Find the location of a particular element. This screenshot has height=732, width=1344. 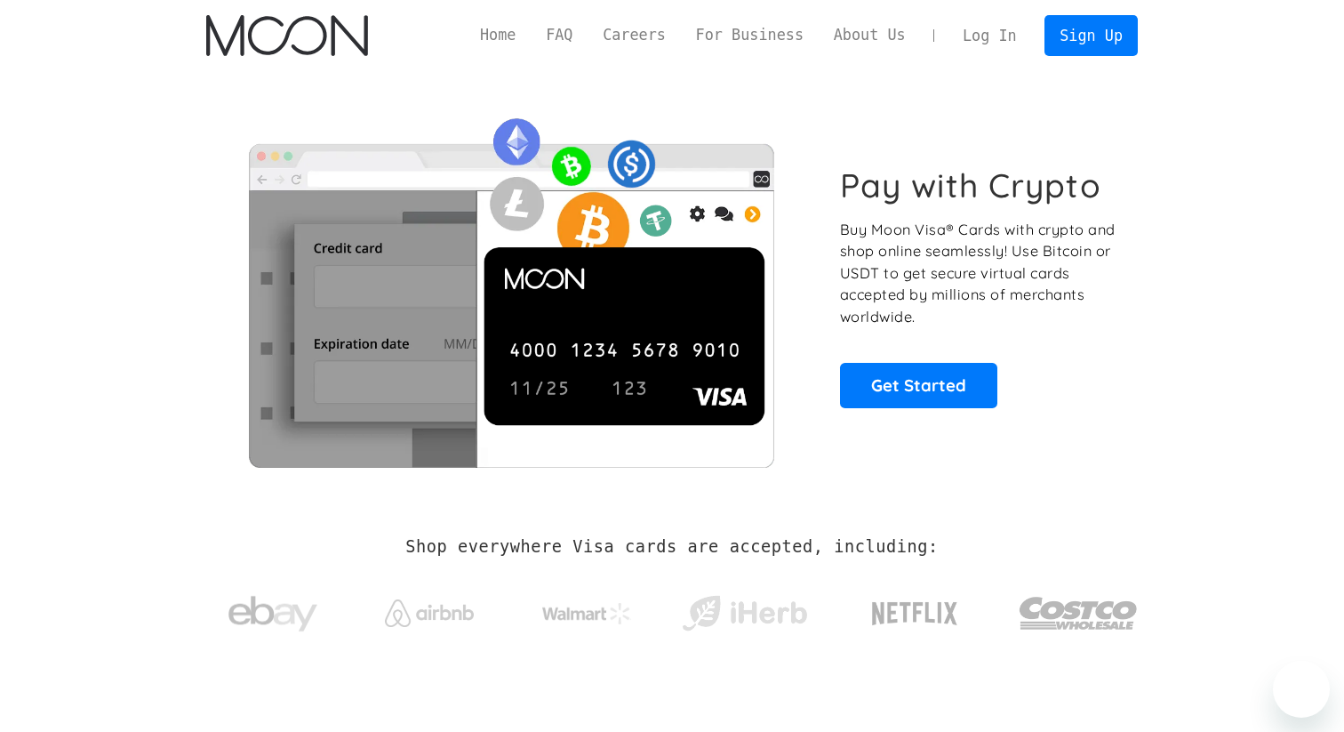

a: ebay is located at coordinates (272, 609).